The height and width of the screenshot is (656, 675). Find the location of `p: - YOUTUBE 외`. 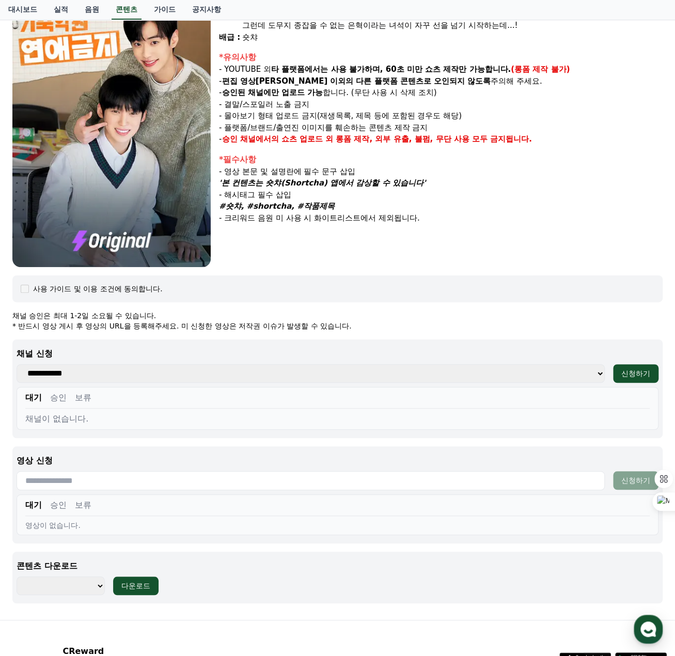

p: - YOUTUBE 외 is located at coordinates (441, 69).